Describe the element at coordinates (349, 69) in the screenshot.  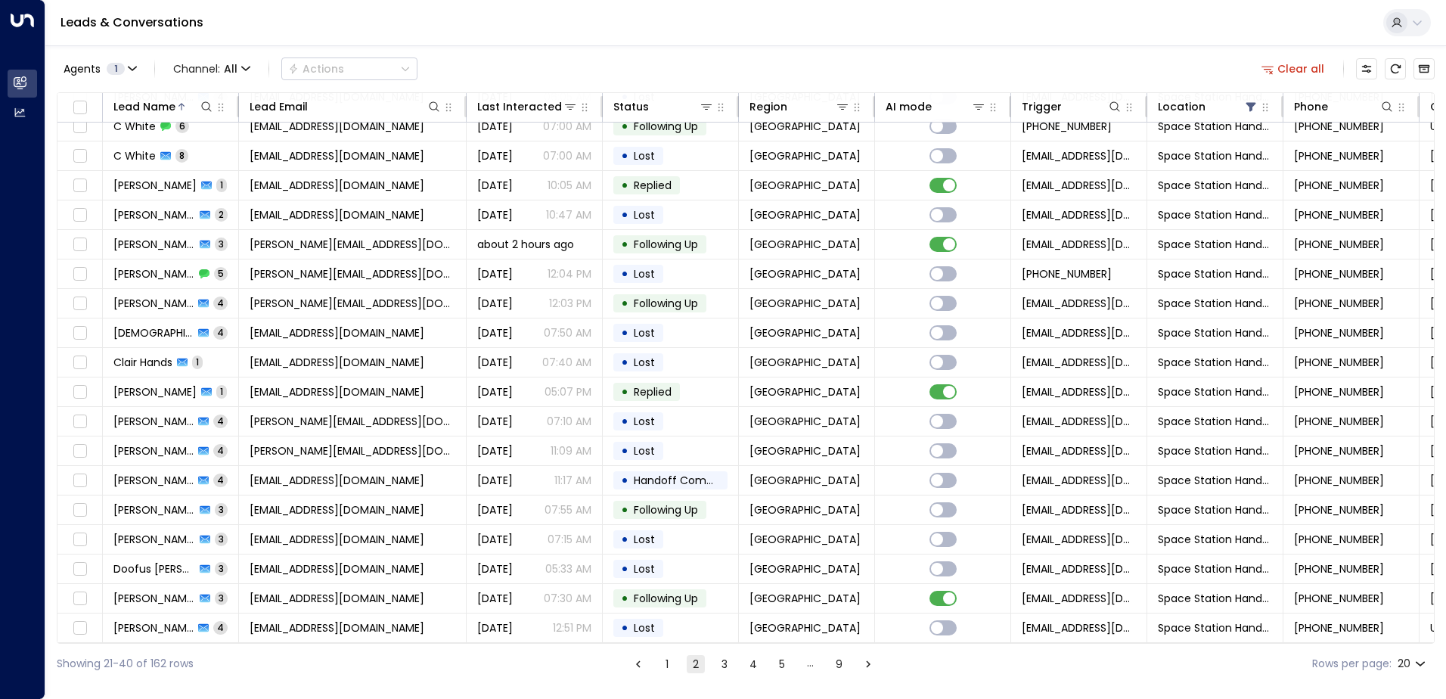
I see `div: Button group with a nested menu` at that location.